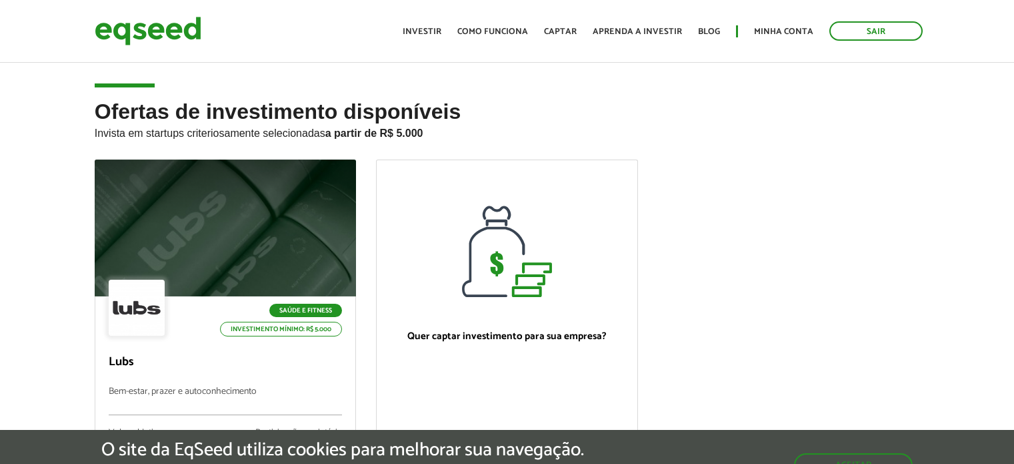 The width and height of the screenshot is (1014, 464). What do you see at coordinates (422, 31) in the screenshot?
I see `a: Investir` at bounding box center [422, 31].